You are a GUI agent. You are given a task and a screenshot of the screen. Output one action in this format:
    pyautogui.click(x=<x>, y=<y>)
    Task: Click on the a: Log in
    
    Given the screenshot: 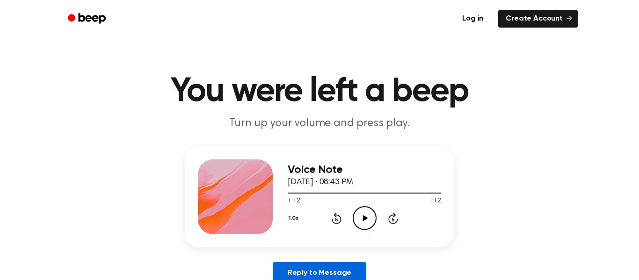 What is the action you would take?
    pyautogui.click(x=472, y=19)
    